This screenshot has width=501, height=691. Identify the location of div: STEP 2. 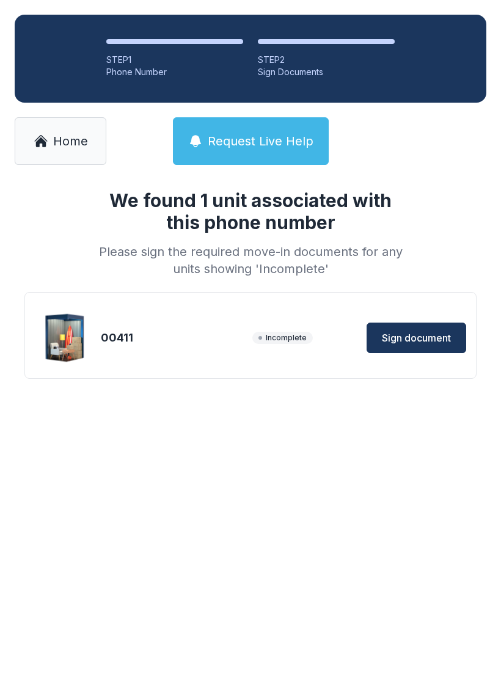
(326, 60).